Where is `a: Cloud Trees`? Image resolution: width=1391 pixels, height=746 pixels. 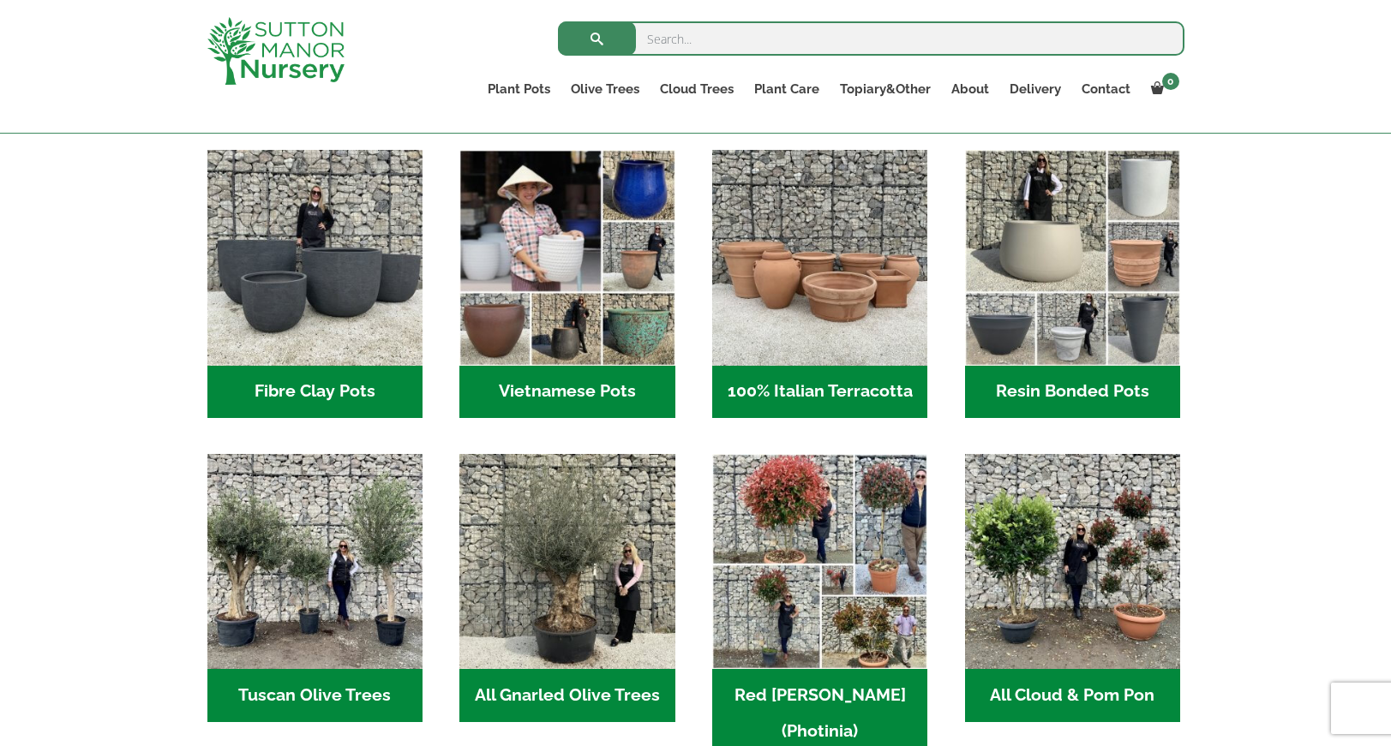 a: Cloud Trees is located at coordinates (697, 89).